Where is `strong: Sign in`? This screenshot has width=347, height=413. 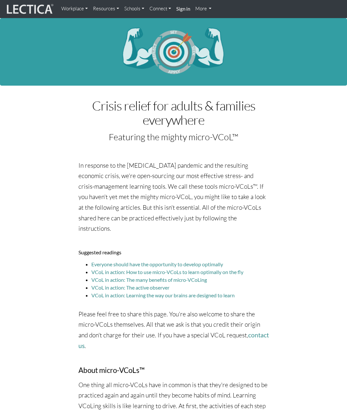 strong: Sign in is located at coordinates (183, 9).